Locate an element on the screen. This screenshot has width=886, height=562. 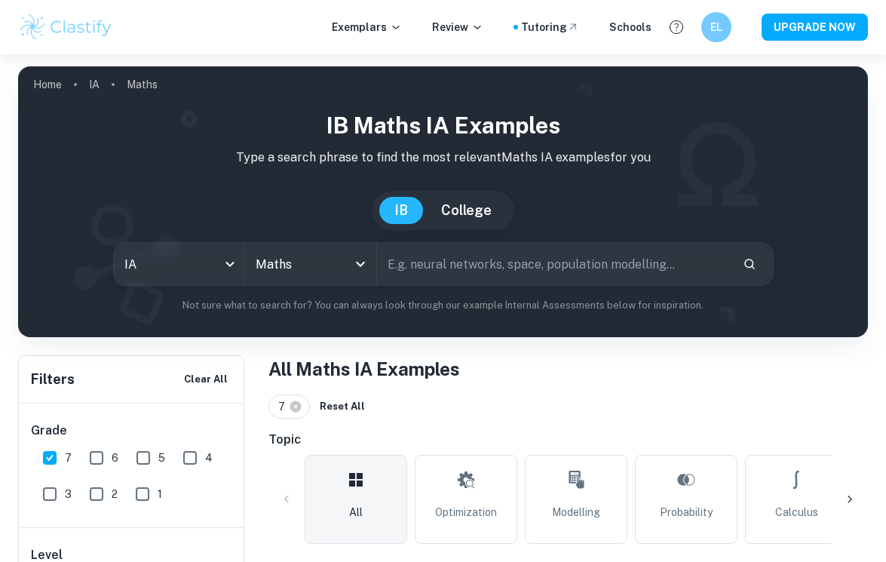
span: 3 is located at coordinates (68, 494).